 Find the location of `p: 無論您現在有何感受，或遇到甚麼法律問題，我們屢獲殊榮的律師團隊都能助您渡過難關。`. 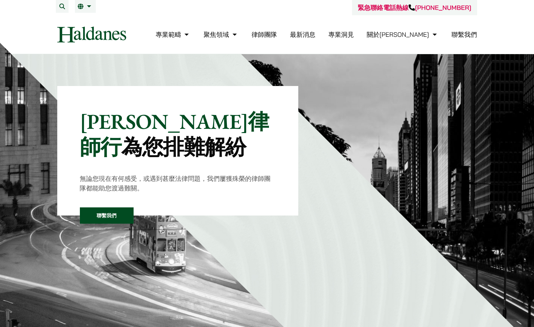

p: 無論您現在有何感受，或遇到甚麼法律問題，我們屢獲殊榮的律師團隊都能助您渡過難關。 is located at coordinates (178, 183).